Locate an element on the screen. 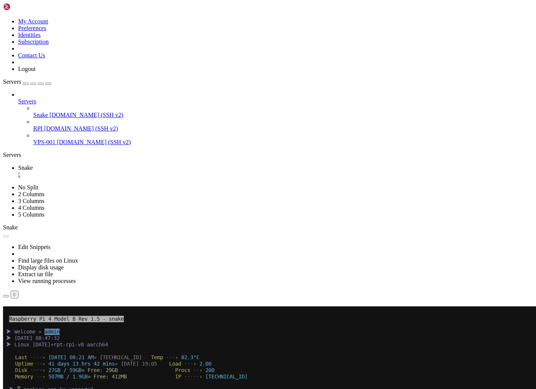 The image size is (536, 389). a: Edit Snippets is located at coordinates (34, 247).